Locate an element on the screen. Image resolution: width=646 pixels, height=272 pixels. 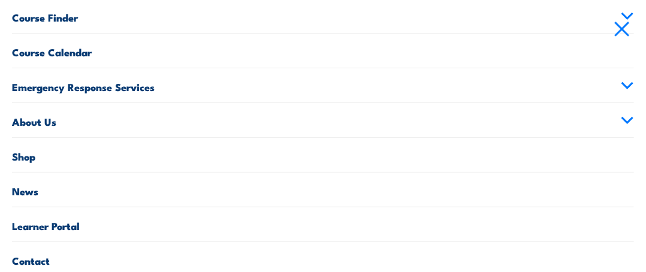
a: Emergency Response Services is located at coordinates (323, 85).